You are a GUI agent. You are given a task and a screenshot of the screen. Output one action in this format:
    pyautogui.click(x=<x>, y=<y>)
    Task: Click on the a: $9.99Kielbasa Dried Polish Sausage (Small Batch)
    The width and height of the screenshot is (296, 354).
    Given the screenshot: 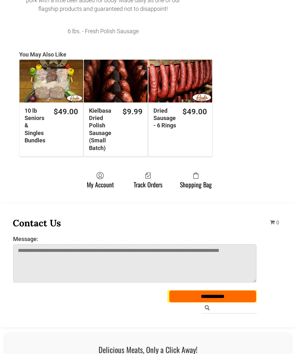 What is the action you would take?
    pyautogui.click(x=116, y=131)
    